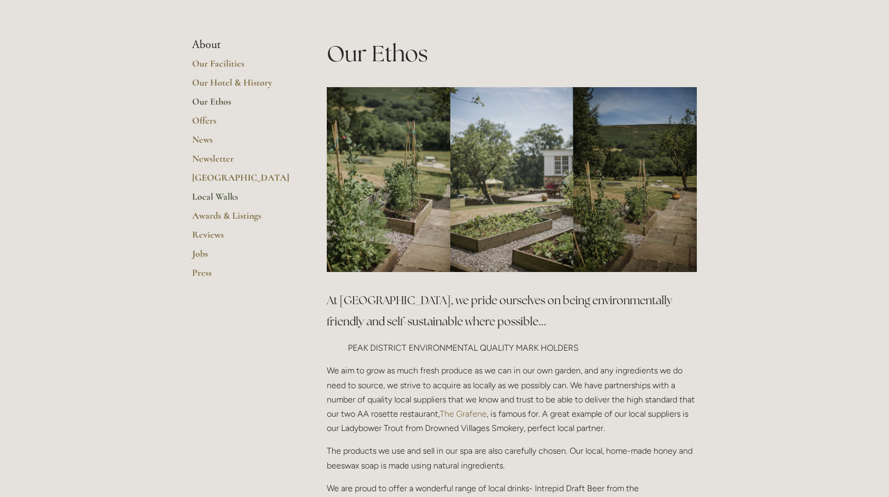 This screenshot has width=889, height=497. What do you see at coordinates (242, 45) in the screenshot?
I see `li: About` at bounding box center [242, 45].